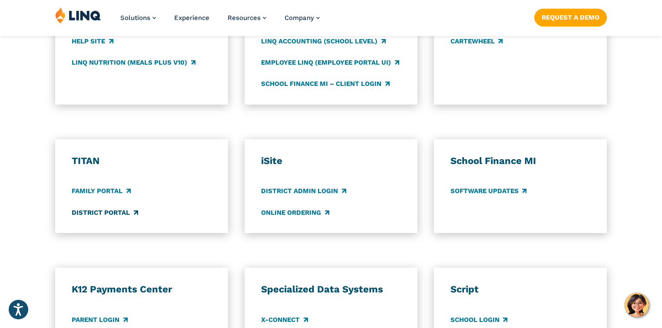 The height and width of the screenshot is (328, 662). What do you see at coordinates (303, 192) in the screenshot?
I see `a: District Admin Login` at bounding box center [303, 192].